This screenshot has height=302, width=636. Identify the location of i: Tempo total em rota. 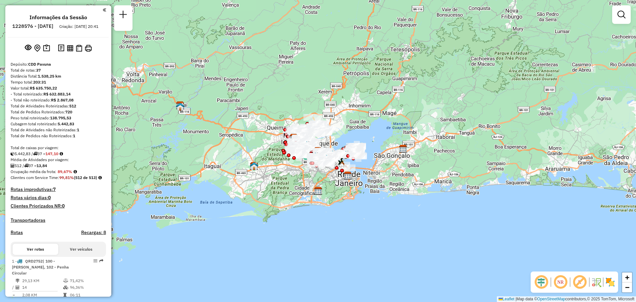
(65, 295).